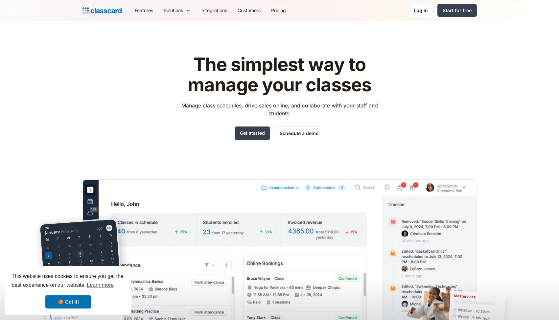 Image resolution: width=559 pixels, height=320 pixels. I want to click on a: dismiss cookie message, so click(68, 302).